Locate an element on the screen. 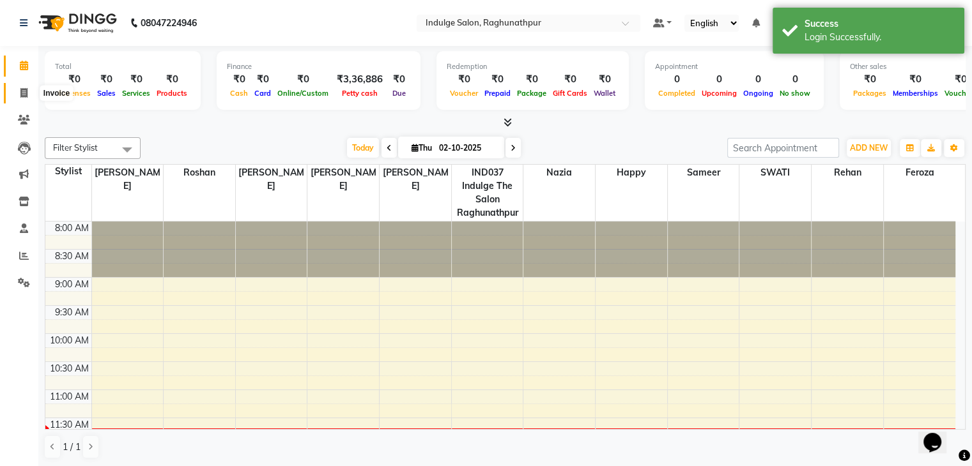  div: Finance is located at coordinates (318, 66).